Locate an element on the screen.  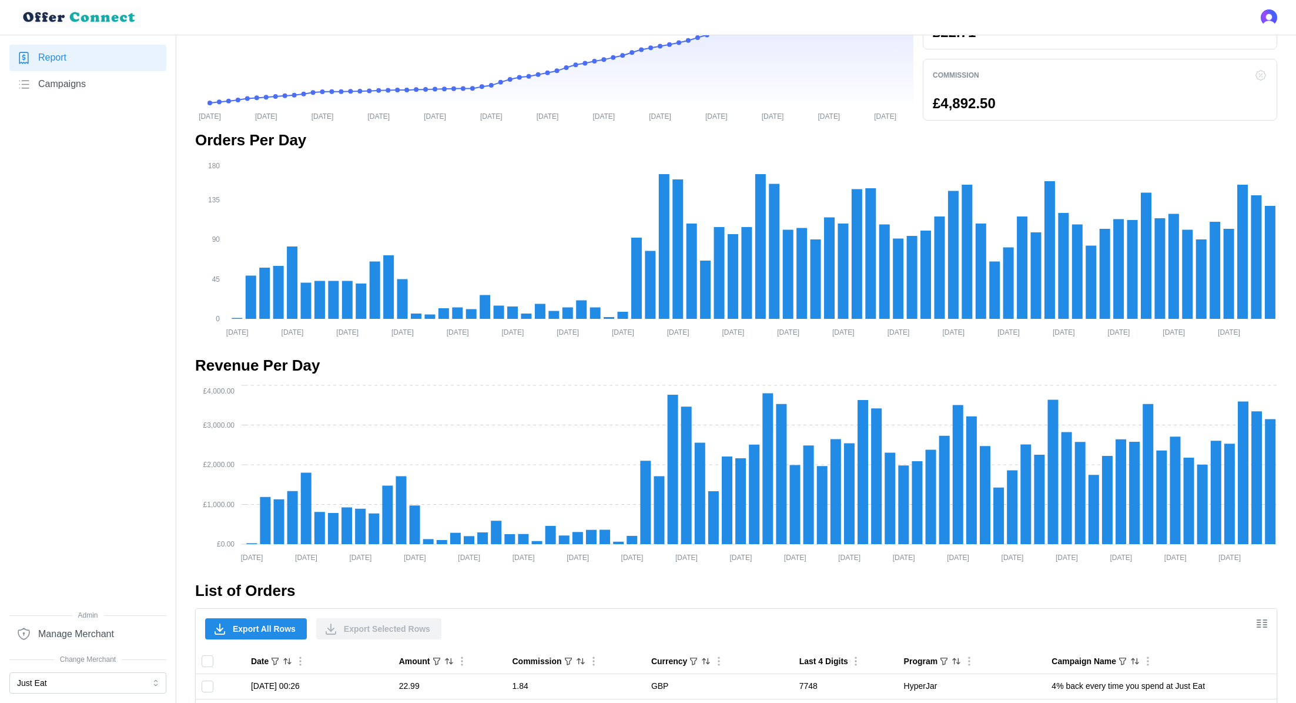
input: Toggle select row is located at coordinates (208, 686).